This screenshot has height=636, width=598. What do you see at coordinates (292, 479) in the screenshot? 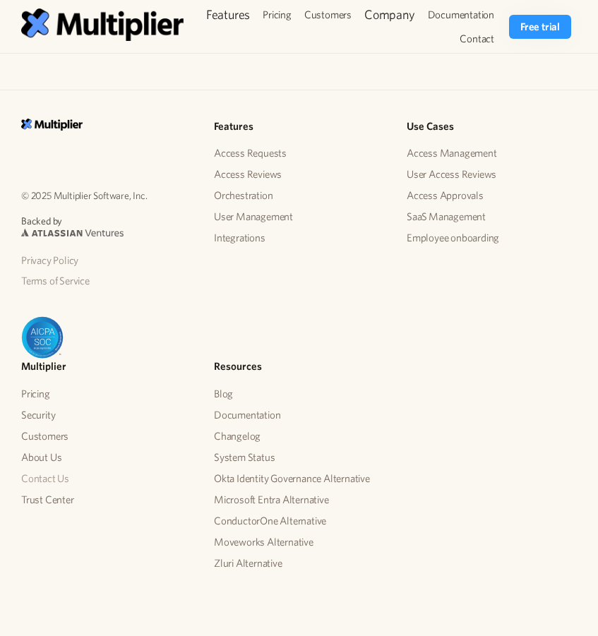
I see `a: Okta Identity Governance Alternative` at bounding box center [292, 479].